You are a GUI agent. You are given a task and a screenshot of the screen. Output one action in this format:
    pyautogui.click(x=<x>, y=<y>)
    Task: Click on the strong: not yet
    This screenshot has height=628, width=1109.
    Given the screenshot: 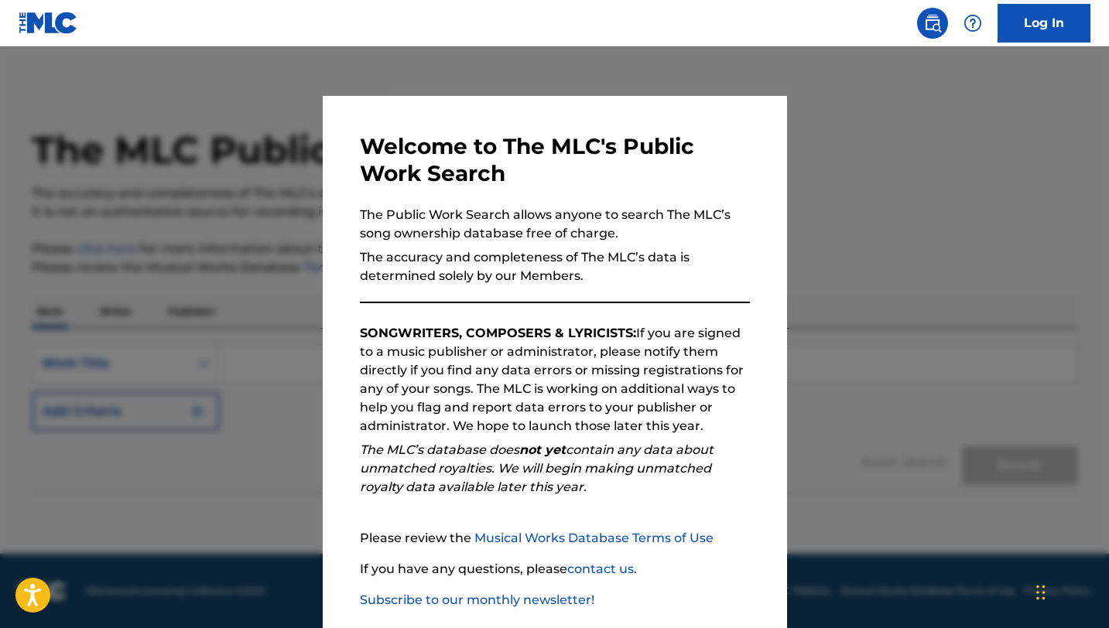 What is the action you would take?
    pyautogui.click(x=542, y=450)
    